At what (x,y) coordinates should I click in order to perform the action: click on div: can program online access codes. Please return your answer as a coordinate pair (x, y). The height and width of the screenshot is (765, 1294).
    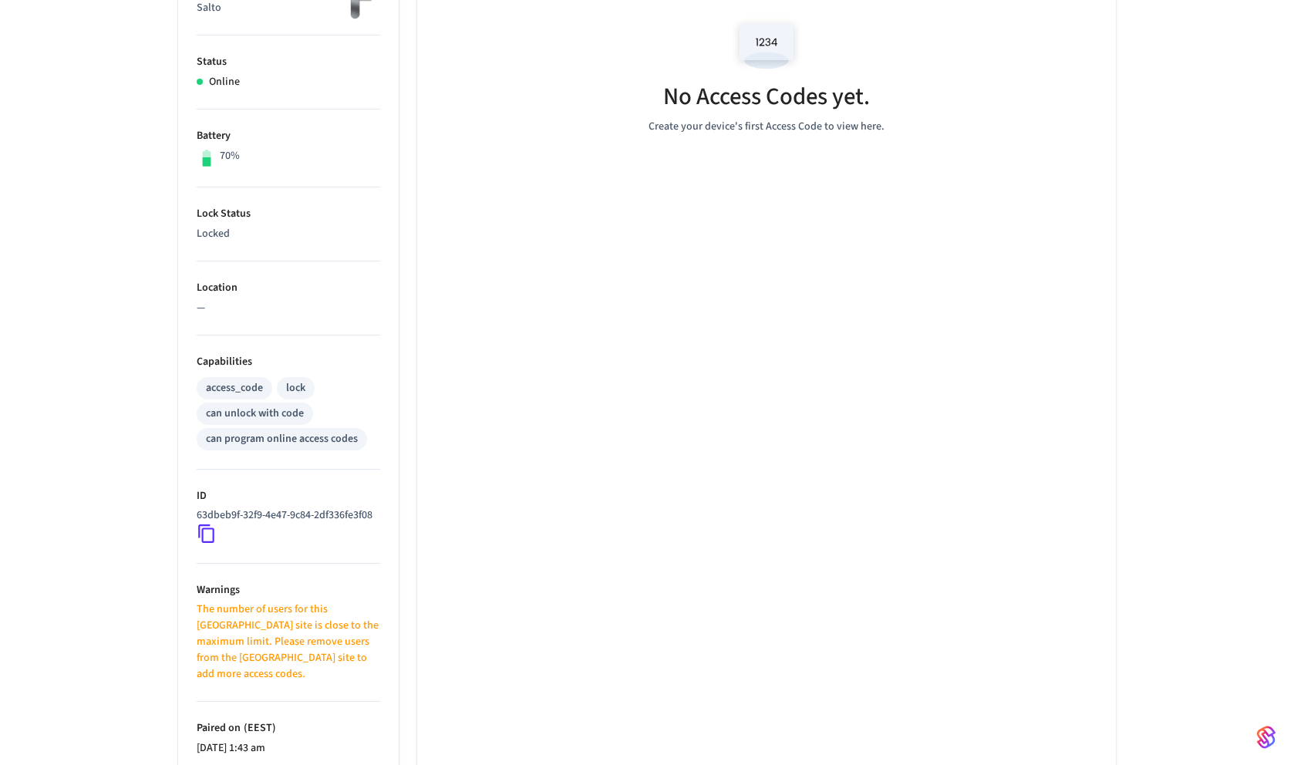
    Looking at the image, I should click on (281, 439).